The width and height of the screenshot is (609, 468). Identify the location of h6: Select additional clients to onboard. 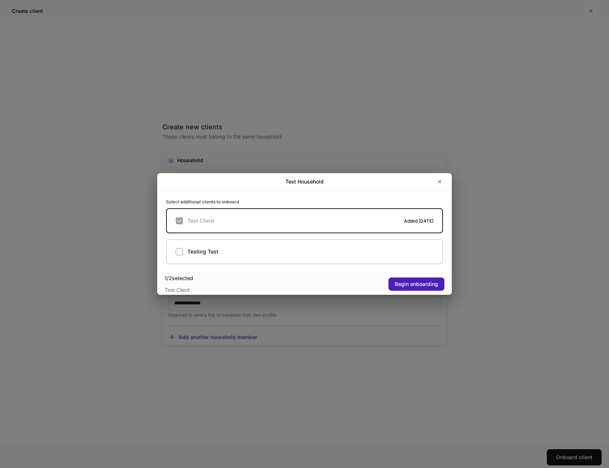
(202, 201).